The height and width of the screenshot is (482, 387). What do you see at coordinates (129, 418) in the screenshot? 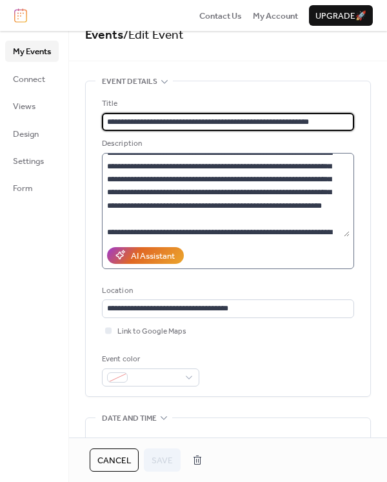
I see `span: Date and time` at bounding box center [129, 418].